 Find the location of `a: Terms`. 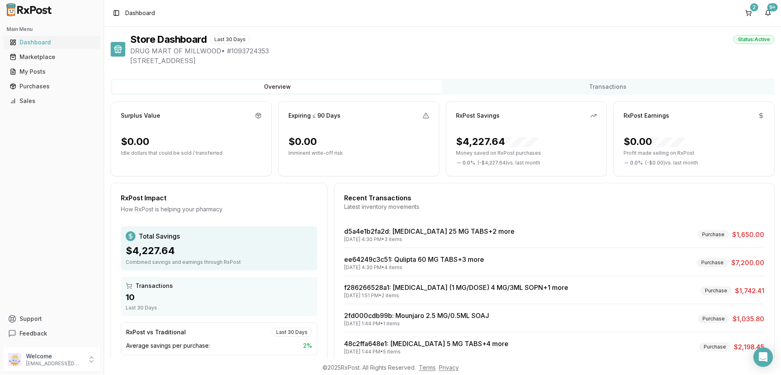

a: Terms is located at coordinates (427, 367).